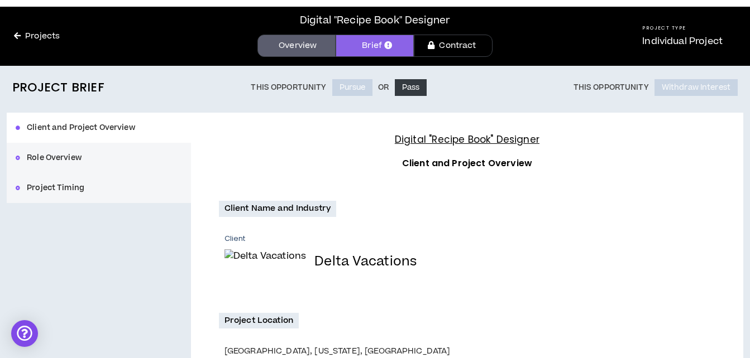 The image size is (750, 358). I want to click on h5: Project Type, so click(682, 28).